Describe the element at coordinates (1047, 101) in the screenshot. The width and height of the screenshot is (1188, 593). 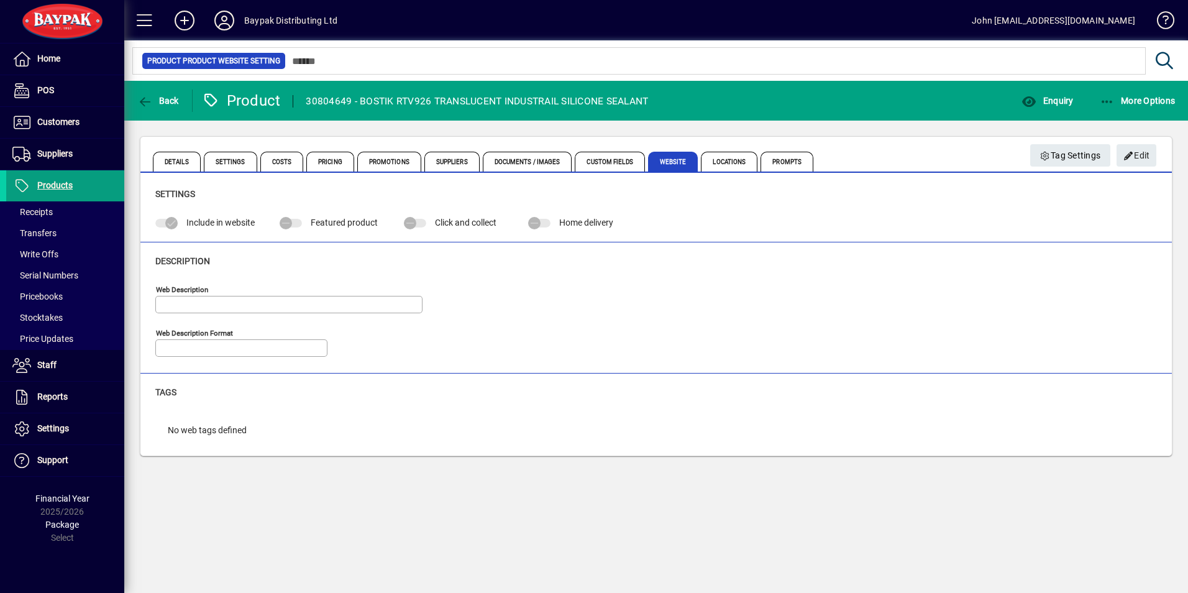
I see `button: Enquiry` at that location.